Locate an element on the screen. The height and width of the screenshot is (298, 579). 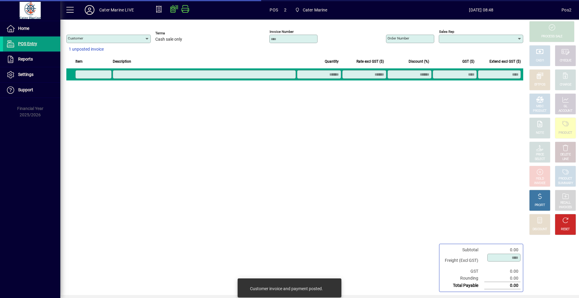
span: Settings is located at coordinates (26, 74).